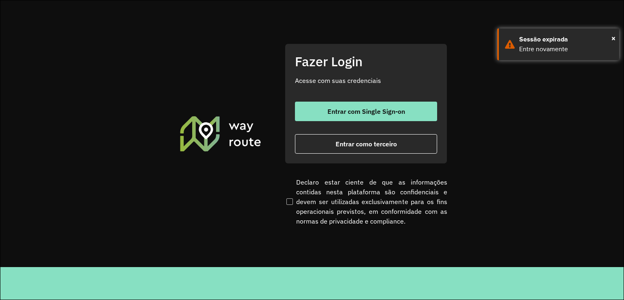  What do you see at coordinates (366, 144) in the screenshot?
I see `span: Entrar como terceiro` at bounding box center [366, 144].